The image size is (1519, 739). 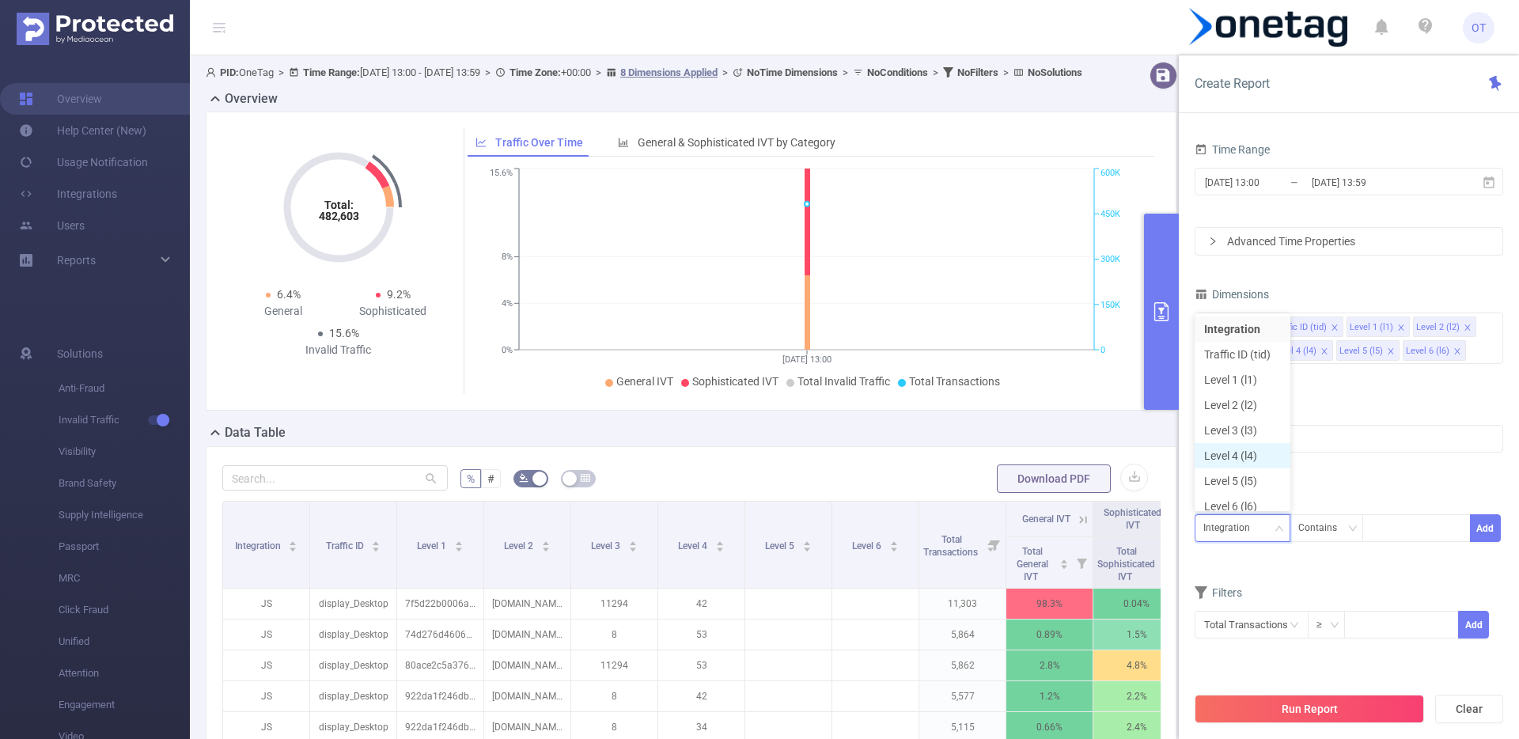 I want to click on tspan: 15.6%, so click(x=501, y=173).